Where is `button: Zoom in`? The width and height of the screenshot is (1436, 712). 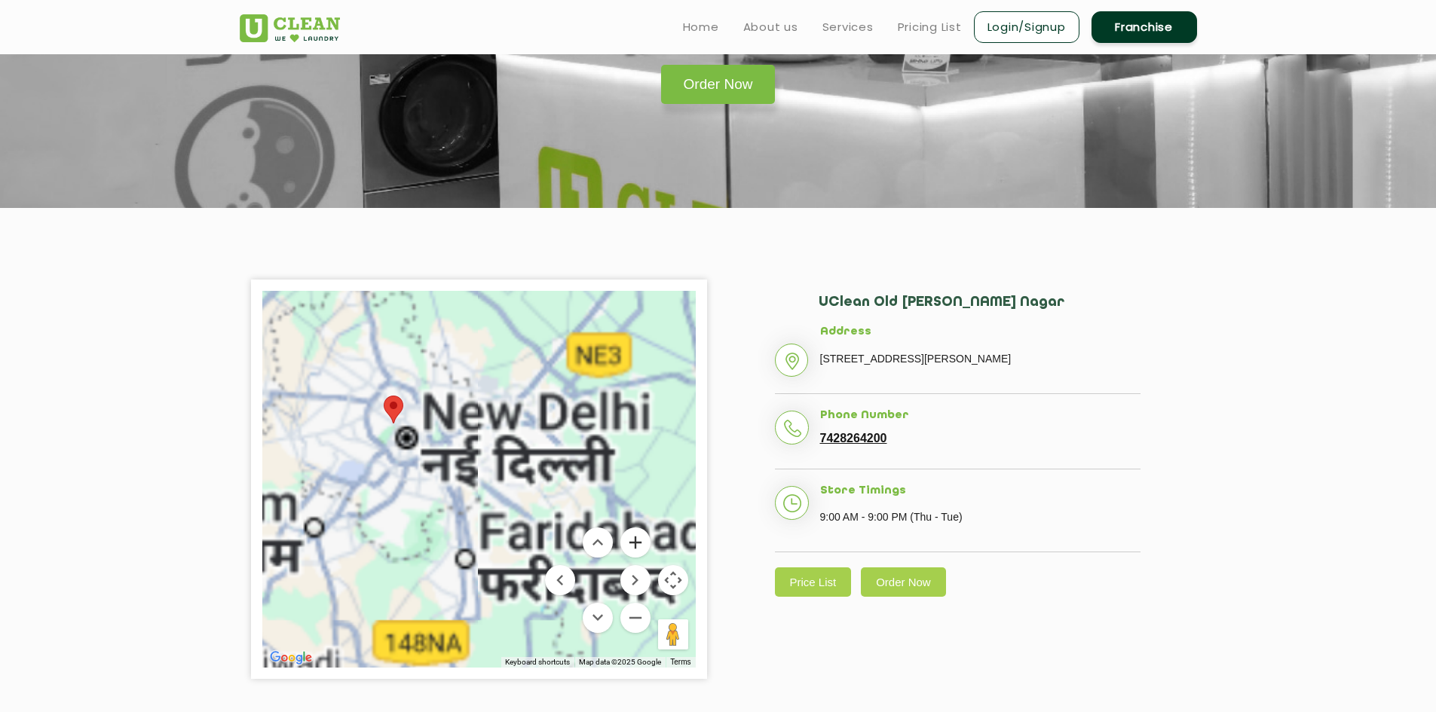
button: Zoom in is located at coordinates (635, 543).